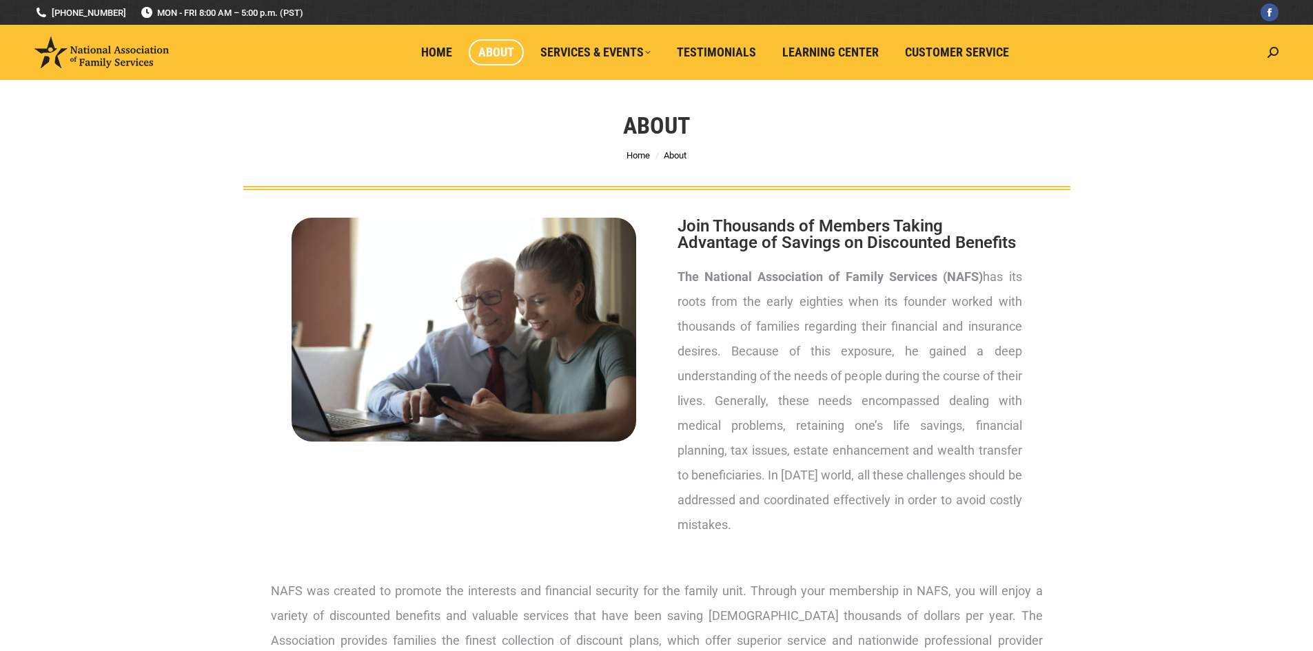 This screenshot has height=651, width=1313. I want to click on img: National Association of Family Services, so click(101, 52).